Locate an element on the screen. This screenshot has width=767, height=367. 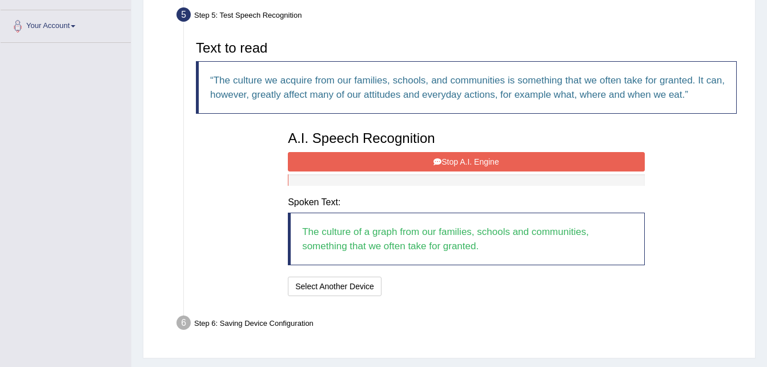
q: The culture we acquire from our families, schools, and communities is something that we often tak... is located at coordinates (467, 87).